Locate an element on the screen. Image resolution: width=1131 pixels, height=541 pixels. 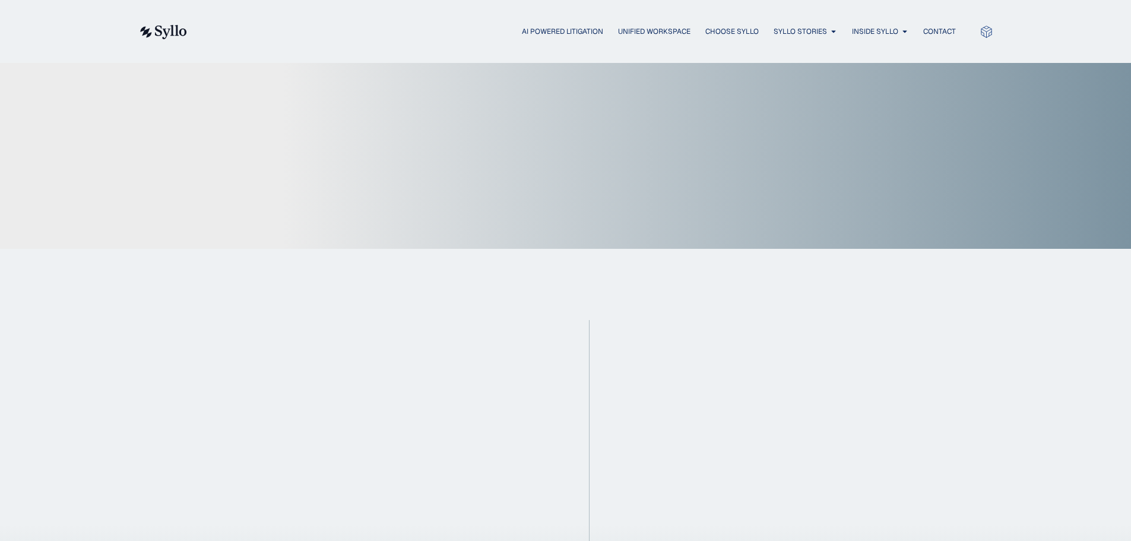
span: Choose Syllo is located at coordinates (732, 31).